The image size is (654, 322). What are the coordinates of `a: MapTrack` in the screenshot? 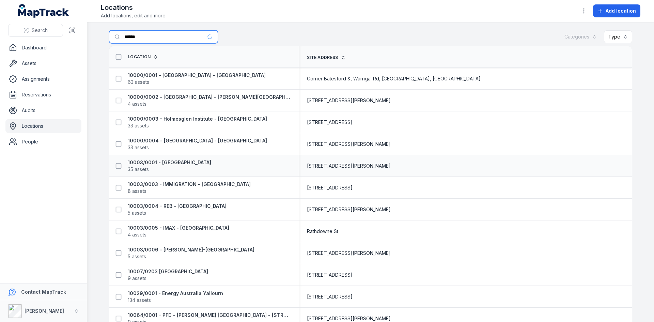 It's located at (44, 11).